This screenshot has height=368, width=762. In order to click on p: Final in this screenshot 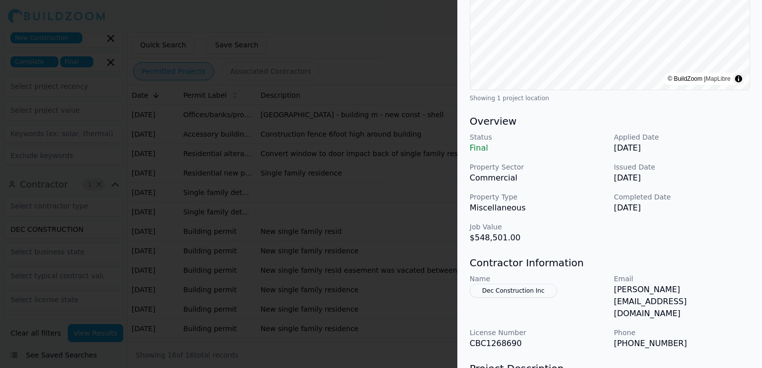, I will do `click(537, 148)`.